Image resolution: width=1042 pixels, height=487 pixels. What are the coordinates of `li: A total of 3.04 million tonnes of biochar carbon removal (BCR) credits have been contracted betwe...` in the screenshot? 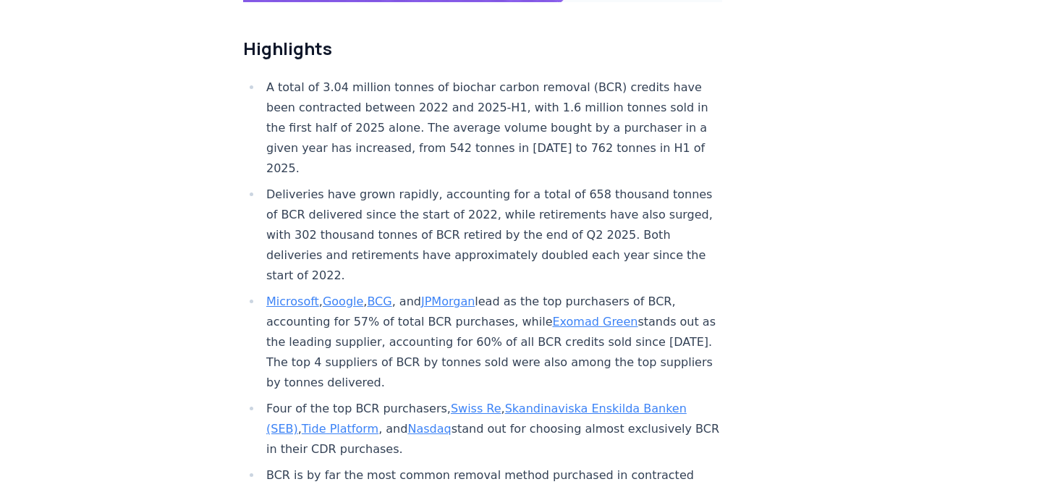 It's located at (492, 128).